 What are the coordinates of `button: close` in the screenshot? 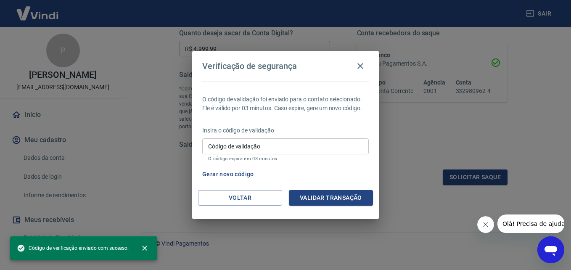 It's located at (145, 248).